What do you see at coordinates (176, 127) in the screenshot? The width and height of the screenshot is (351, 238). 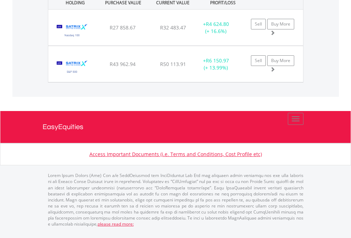 I see `div: EasyEquities` at bounding box center [176, 127].